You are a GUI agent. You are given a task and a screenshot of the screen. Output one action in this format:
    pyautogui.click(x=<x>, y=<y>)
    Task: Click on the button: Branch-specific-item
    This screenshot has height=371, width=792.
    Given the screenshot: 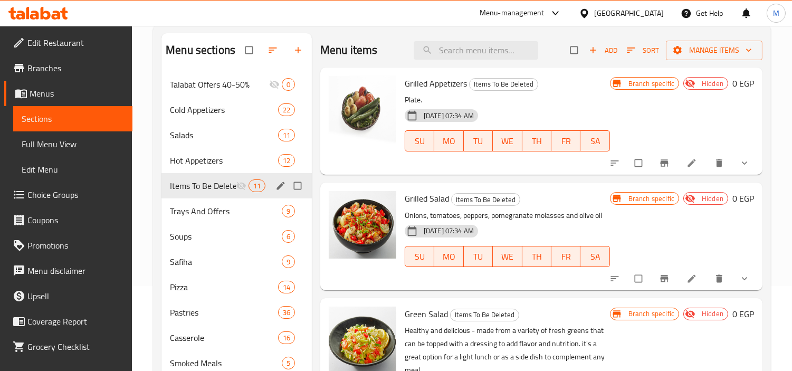 What is the action you would take?
    pyautogui.click(x=666, y=279)
    